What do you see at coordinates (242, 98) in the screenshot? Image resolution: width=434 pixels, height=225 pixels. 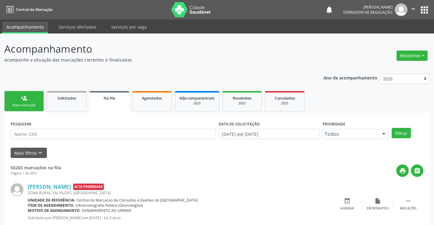 I see `span: Resolvidos` at bounding box center [242, 98].